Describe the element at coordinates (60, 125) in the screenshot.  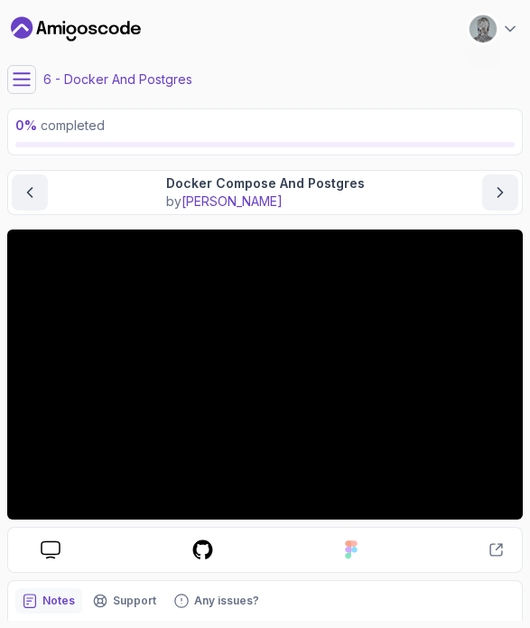
I see `span: completed` at that location.